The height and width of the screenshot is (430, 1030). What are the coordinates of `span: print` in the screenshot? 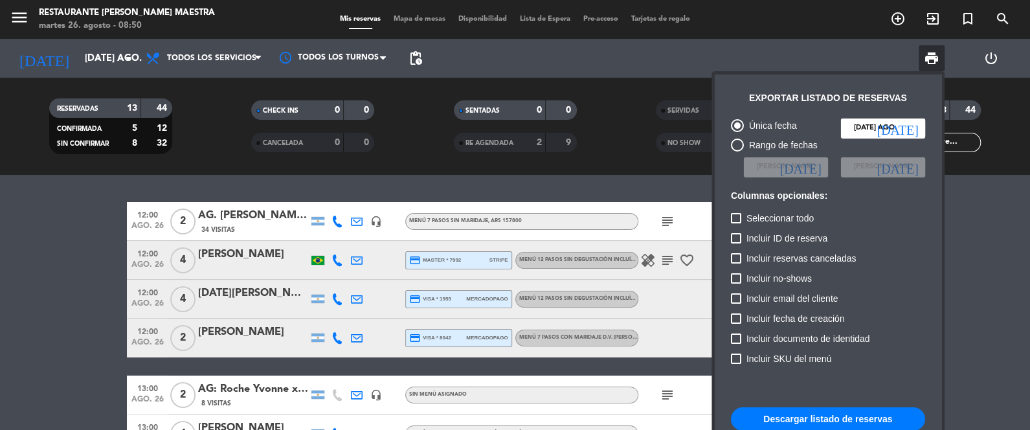 It's located at (932, 58).